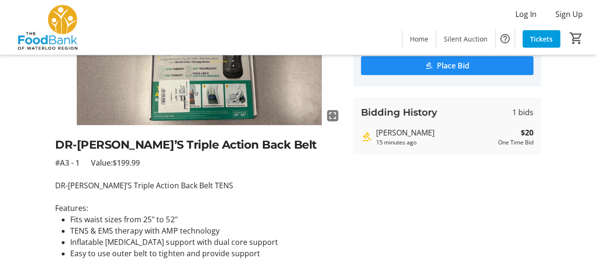 This screenshot has width=596, height=260. What do you see at coordinates (399, 112) in the screenshot?
I see `h3: Bidding History` at bounding box center [399, 112].